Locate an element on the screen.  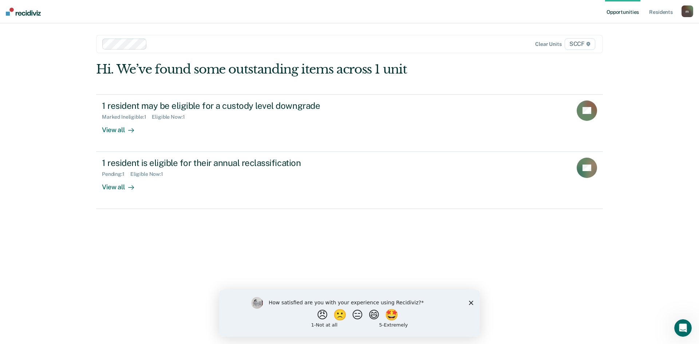
div: 1 - Not at all is located at coordinates (84, 35).